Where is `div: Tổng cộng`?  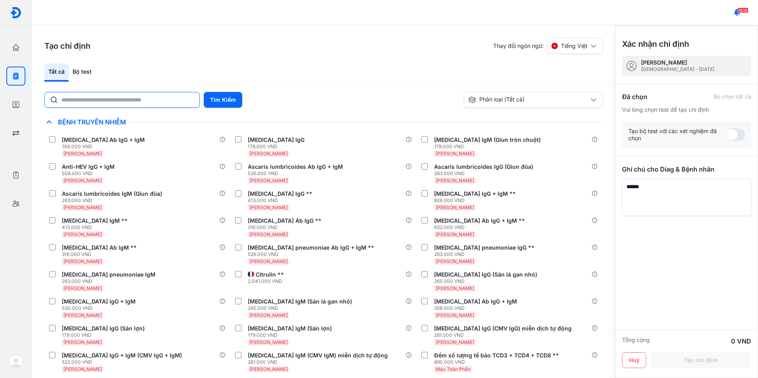 div: Tổng cộng is located at coordinates (636, 342).